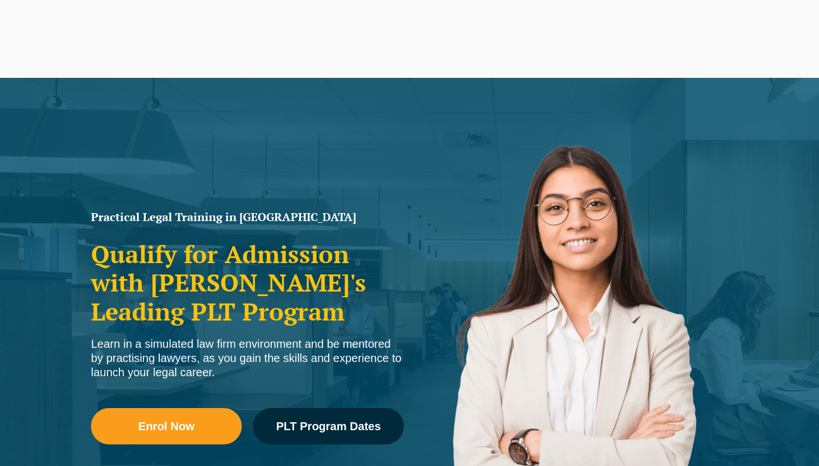 The width and height of the screenshot is (819, 466). I want to click on span: Enrol Now, so click(166, 427).